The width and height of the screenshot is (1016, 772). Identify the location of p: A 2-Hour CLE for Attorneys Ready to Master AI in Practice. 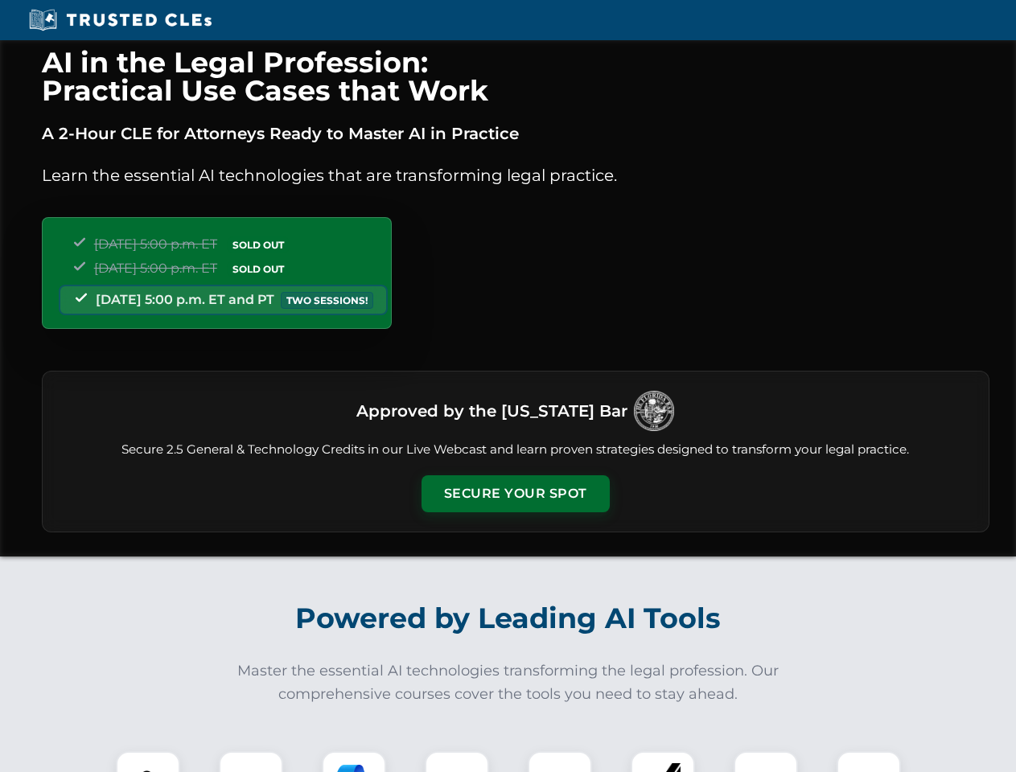
(515, 133).